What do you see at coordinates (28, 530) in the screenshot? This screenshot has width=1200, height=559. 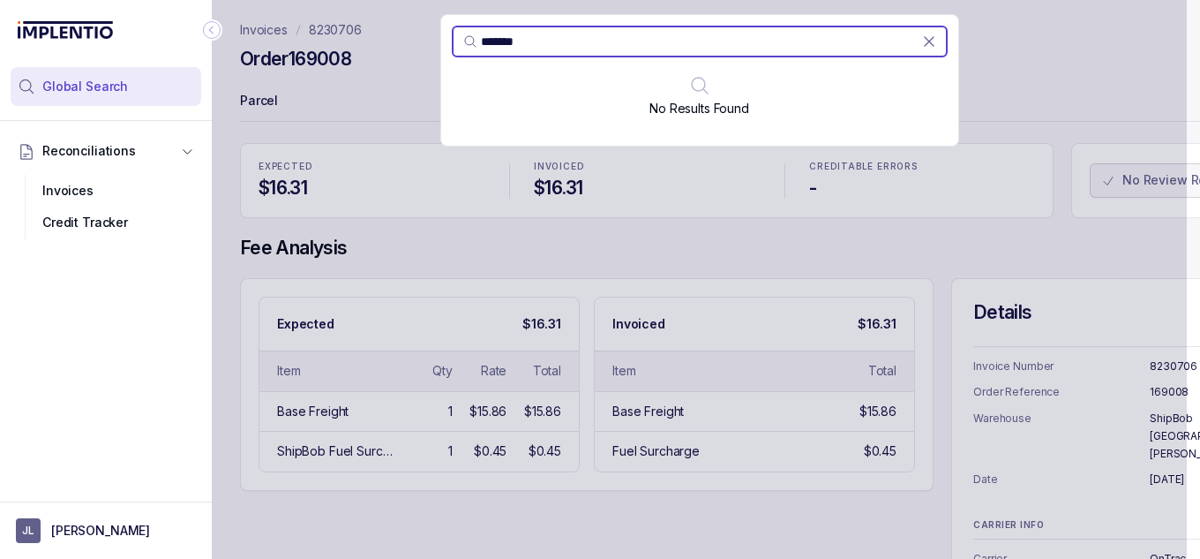 I see `span: User initials` at bounding box center [28, 530].